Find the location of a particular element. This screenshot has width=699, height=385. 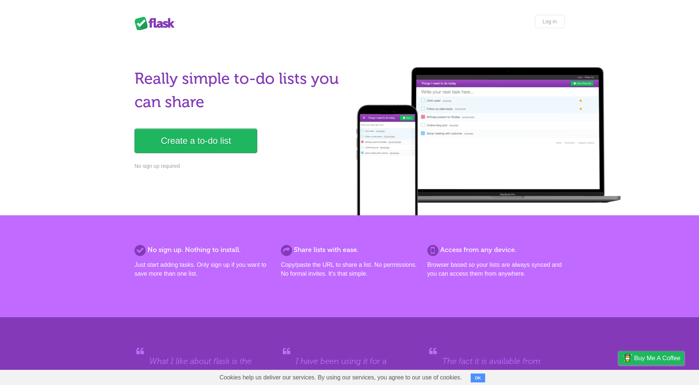

h2: Share lists with ease. is located at coordinates (350, 250).